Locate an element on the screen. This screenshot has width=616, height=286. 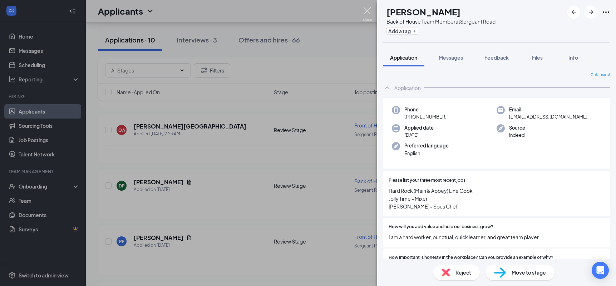
div: Open Intercom Messenger is located at coordinates (601, 271).